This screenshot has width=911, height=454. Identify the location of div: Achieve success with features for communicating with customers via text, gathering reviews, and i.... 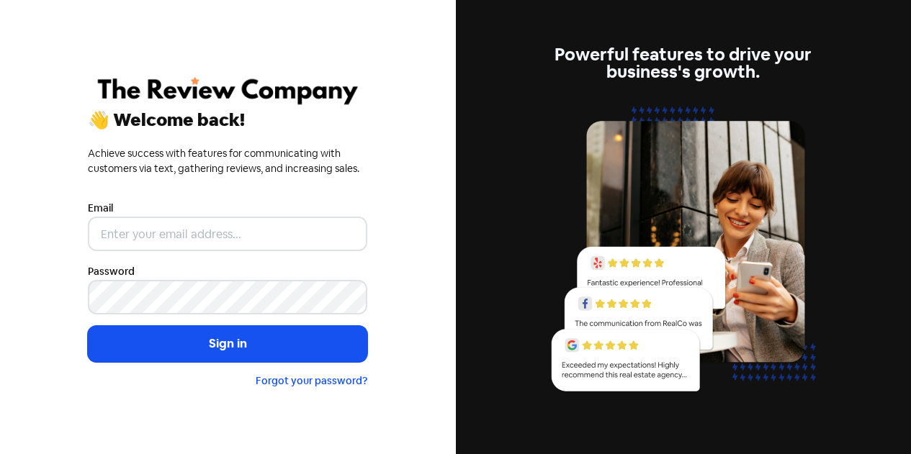
(228, 161).